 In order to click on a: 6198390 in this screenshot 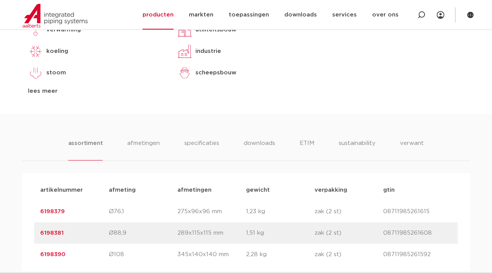, I will do `click(53, 254)`.